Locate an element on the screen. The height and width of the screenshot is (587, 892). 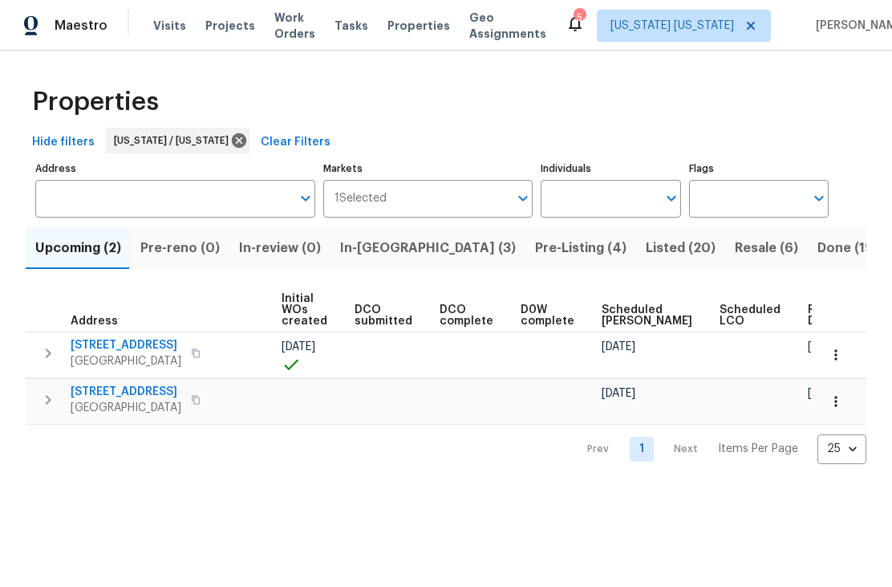
label: Individuals is located at coordinates (611, 169).